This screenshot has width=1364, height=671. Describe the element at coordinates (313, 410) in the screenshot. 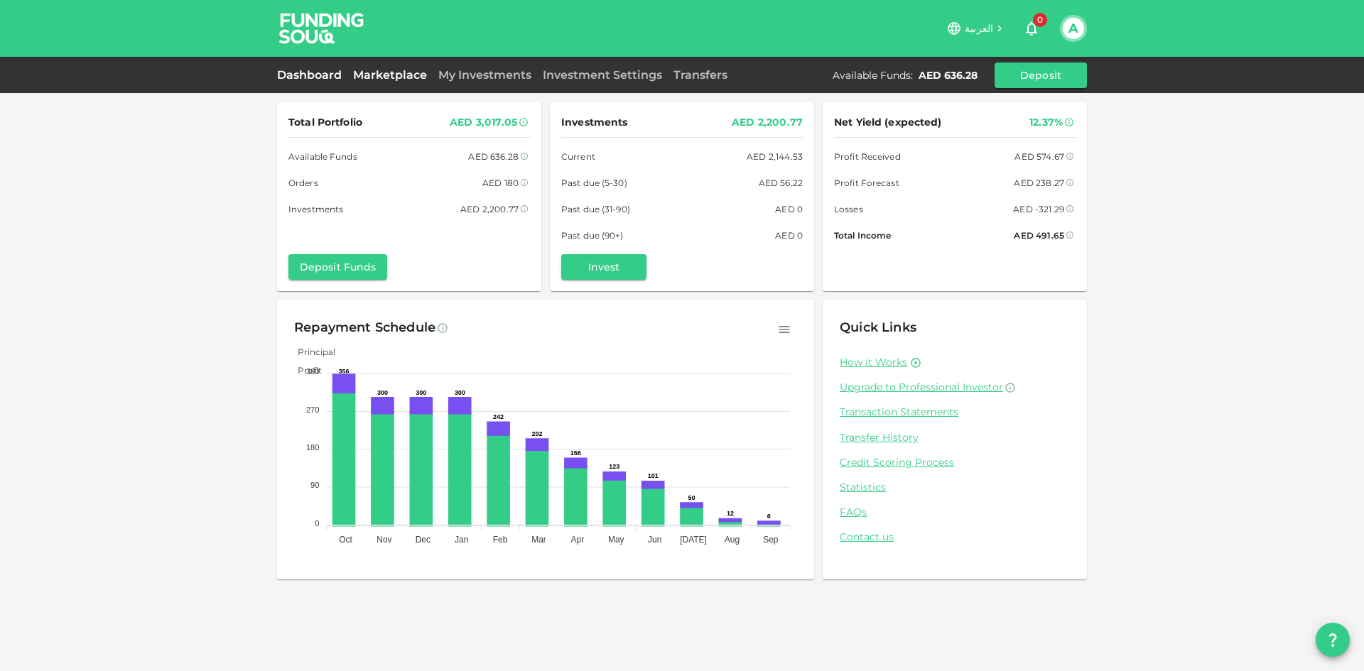

I see `tspan: 270` at that location.